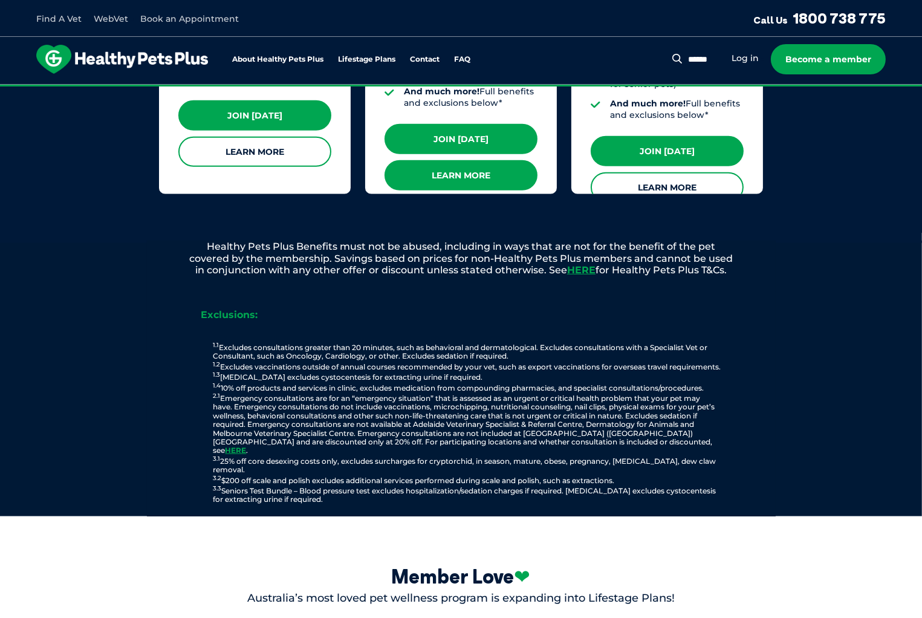 This screenshot has width=922, height=618. What do you see at coordinates (745, 58) in the screenshot?
I see `a: Log in` at bounding box center [745, 58].